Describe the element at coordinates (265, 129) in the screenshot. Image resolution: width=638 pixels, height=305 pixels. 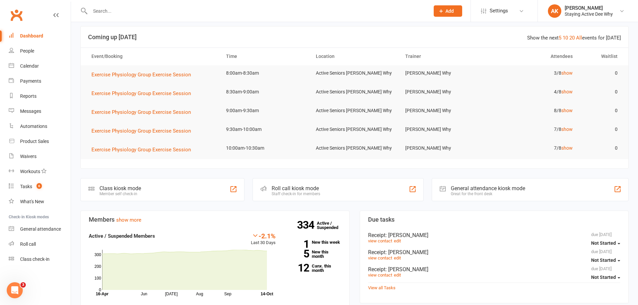
I see `td: 9:30am-10:00am` at that location.